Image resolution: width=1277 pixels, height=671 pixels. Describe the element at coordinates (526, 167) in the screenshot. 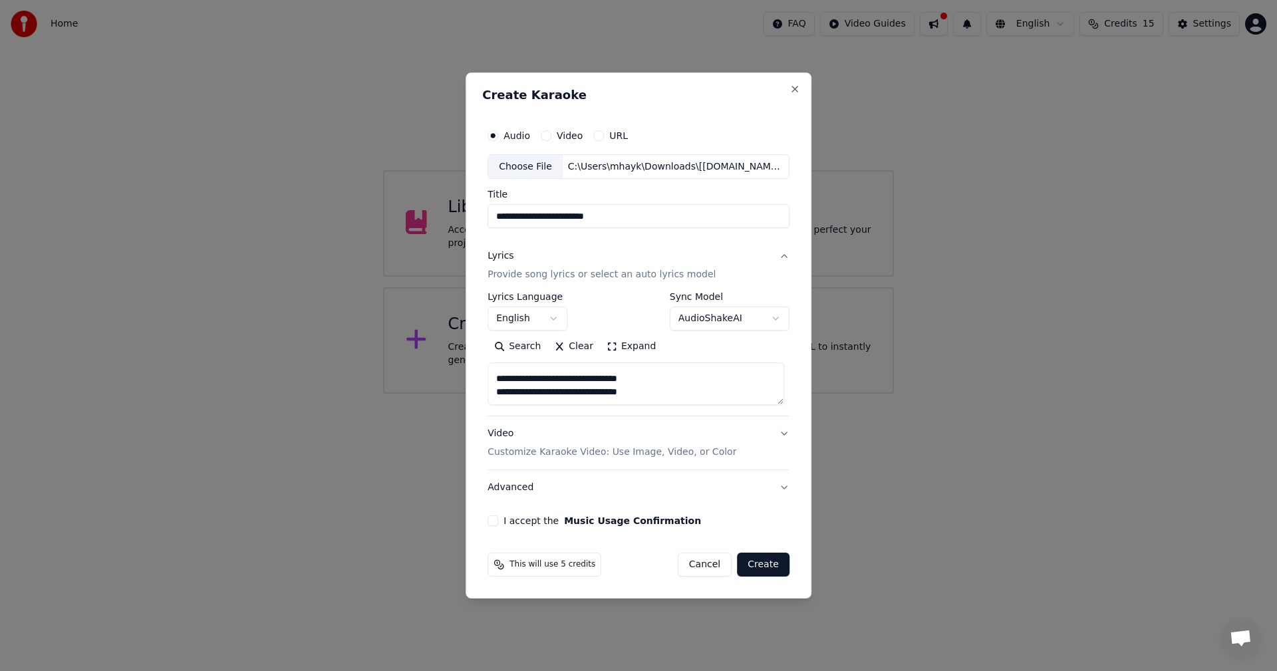

I see `div: Choose File` at that location.